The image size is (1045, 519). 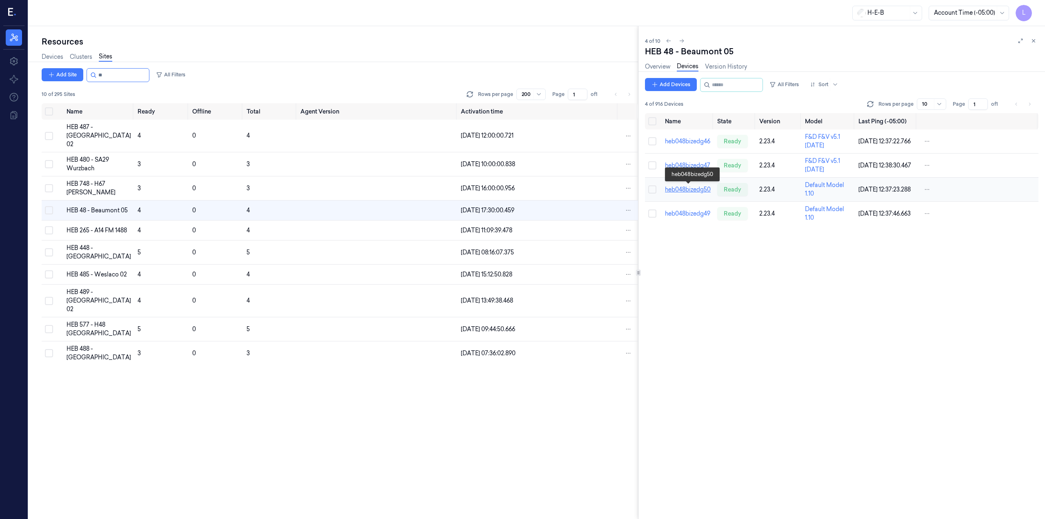 I want to click on a: heb048bizedg47, so click(x=687, y=165).